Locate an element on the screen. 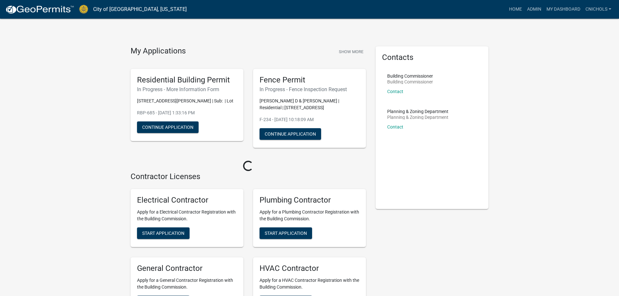  h6: In Progress - Fence Inspection Request is located at coordinates (310, 89).